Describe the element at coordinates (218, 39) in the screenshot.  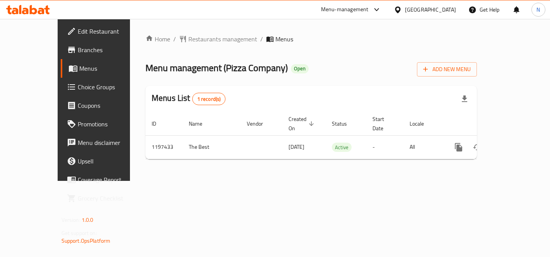
I see `a: Restaurants management` at that location.